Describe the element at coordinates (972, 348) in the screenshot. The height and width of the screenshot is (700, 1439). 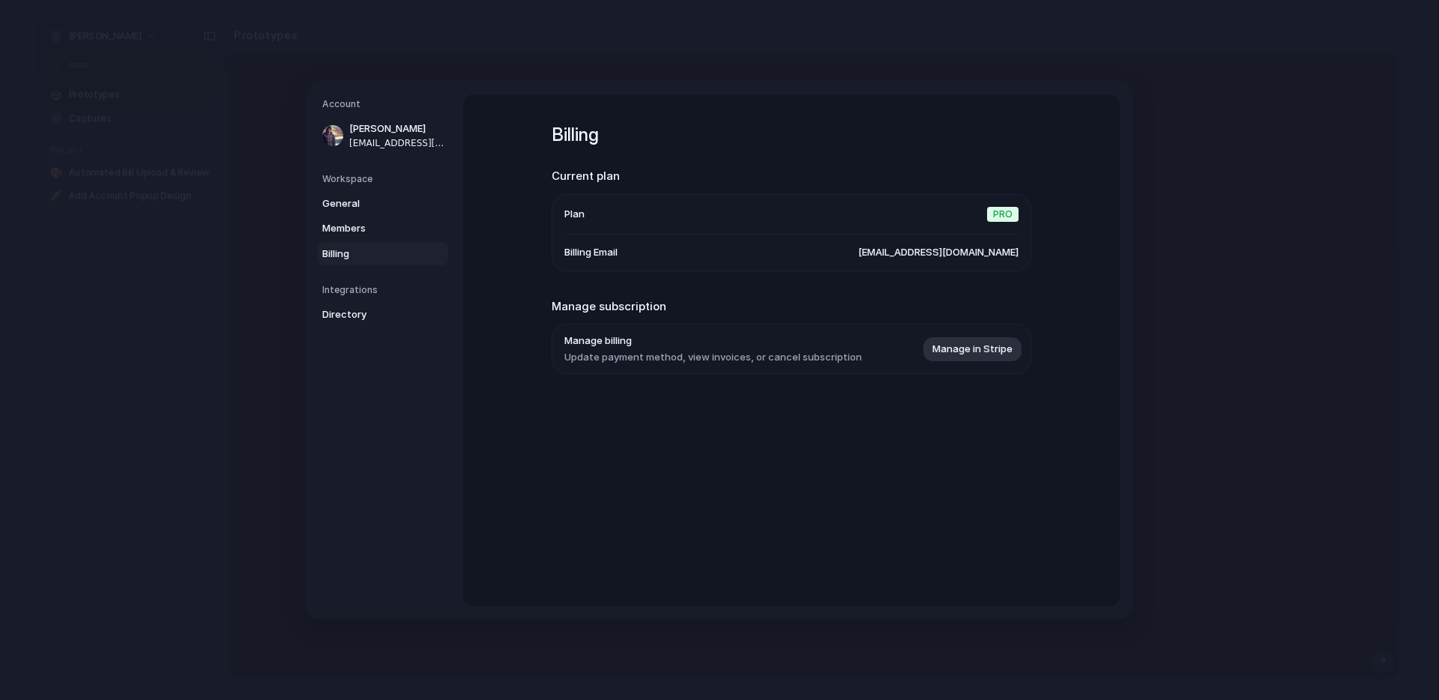
I see `span: Manage in Stripe` at that location.